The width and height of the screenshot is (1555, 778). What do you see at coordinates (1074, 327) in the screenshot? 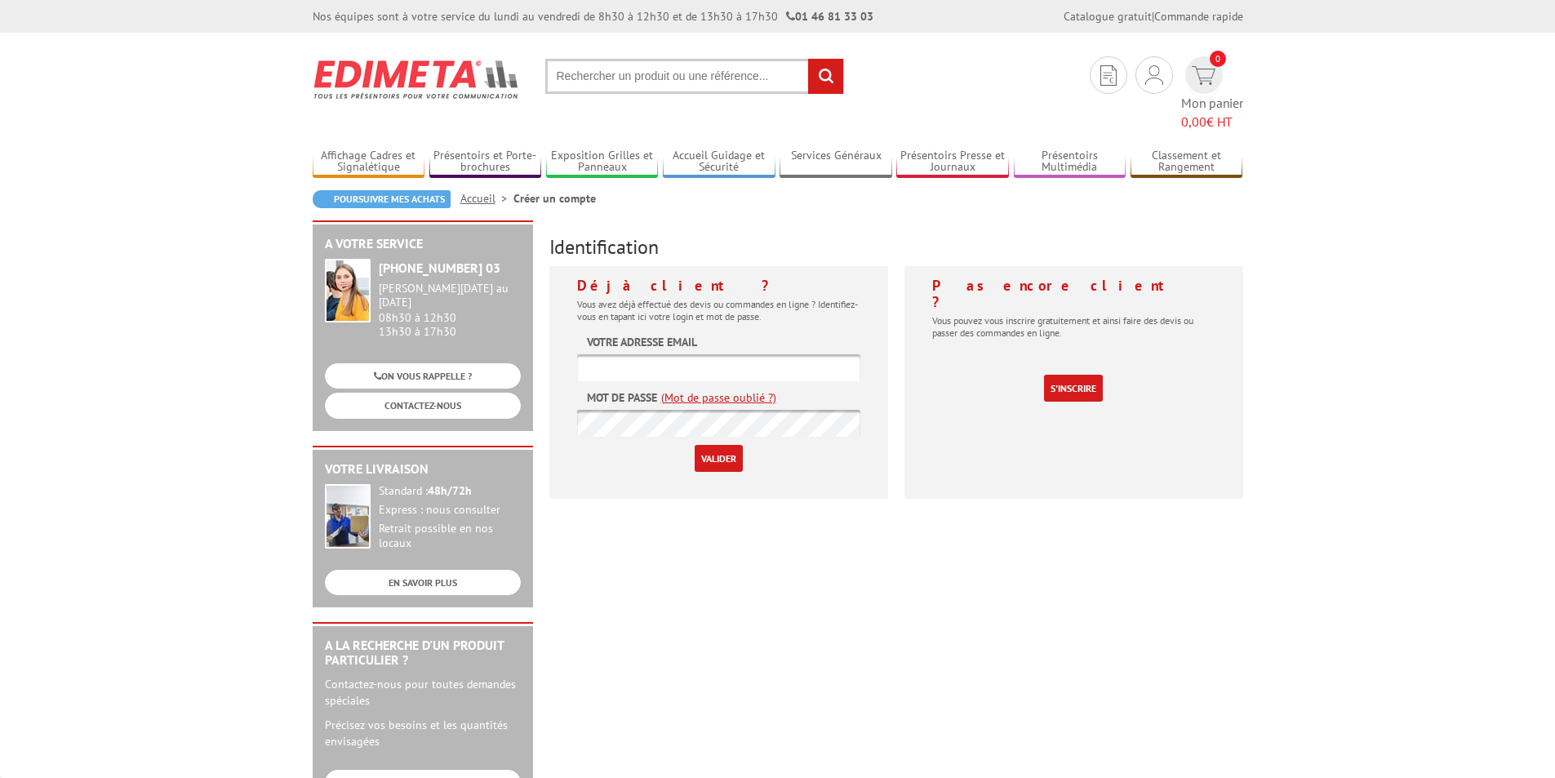
I see `p: Vous pouvez vous inscrire gratuitement et ainsi faire des devis ou passer des commandes en ligne.` at bounding box center [1074, 327].